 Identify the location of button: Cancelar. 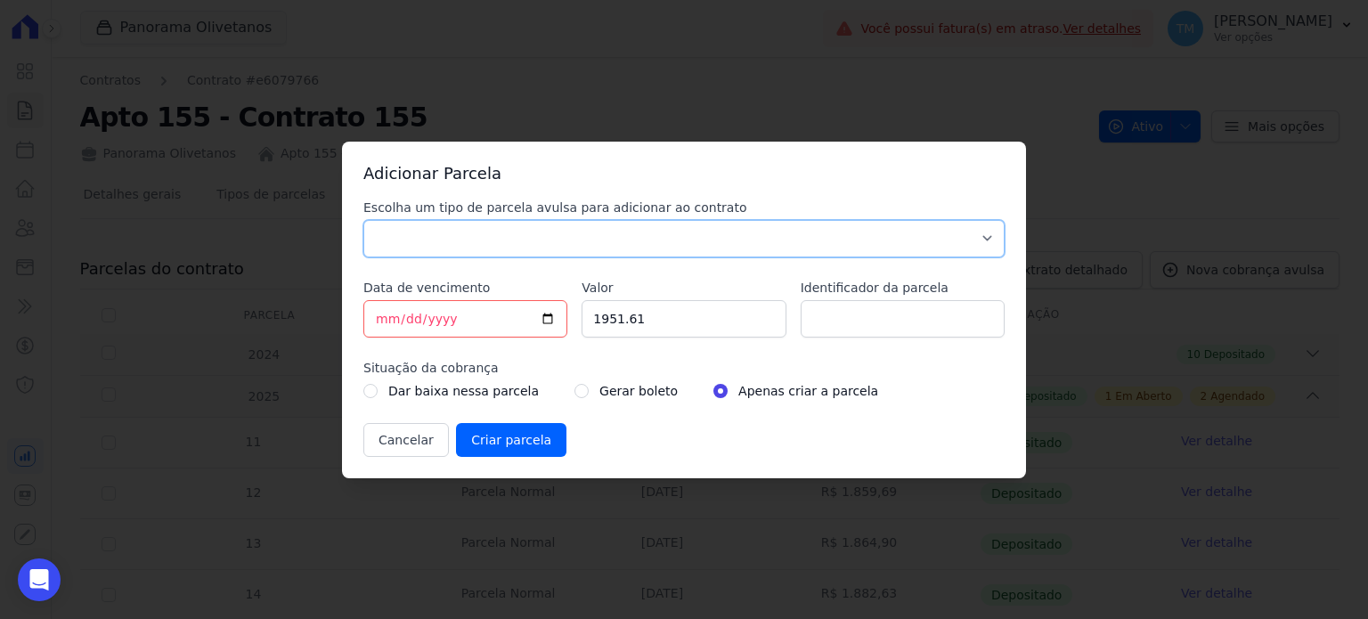
(406, 440).